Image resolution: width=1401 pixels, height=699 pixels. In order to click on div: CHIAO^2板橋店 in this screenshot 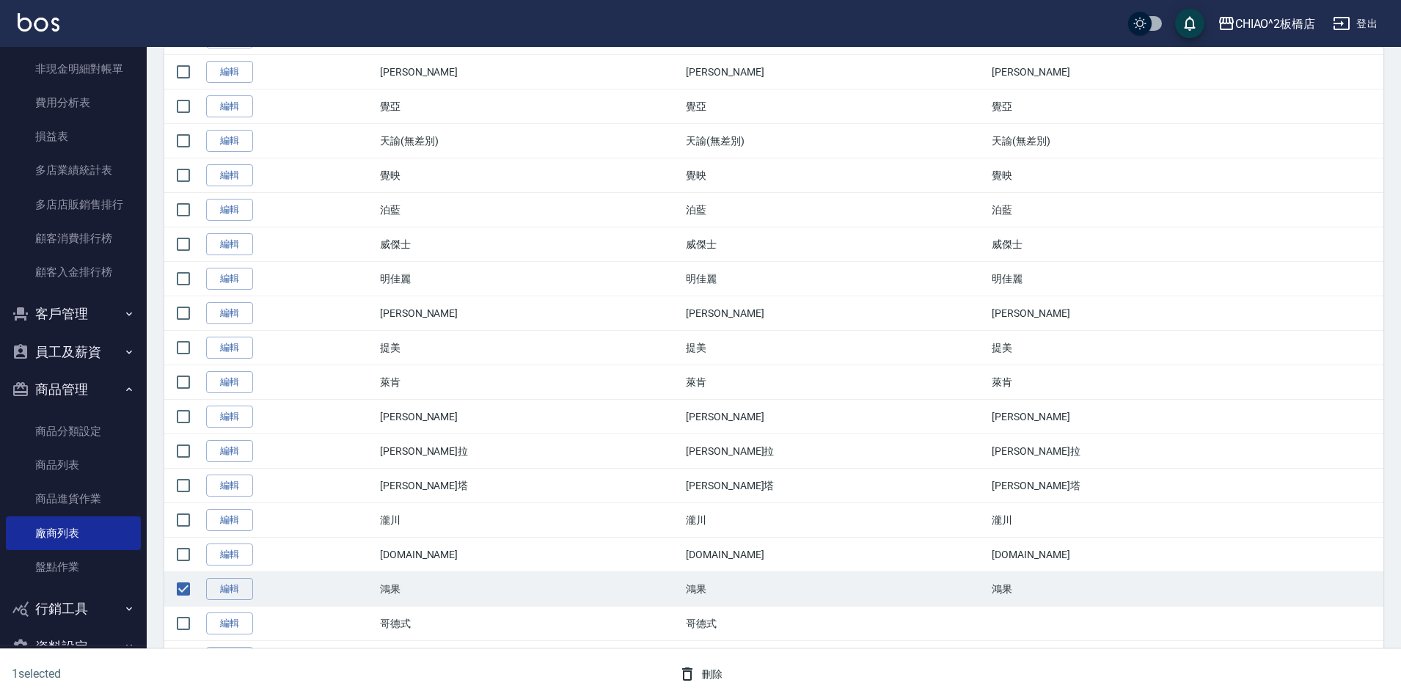, I will do `click(1276, 23)`.